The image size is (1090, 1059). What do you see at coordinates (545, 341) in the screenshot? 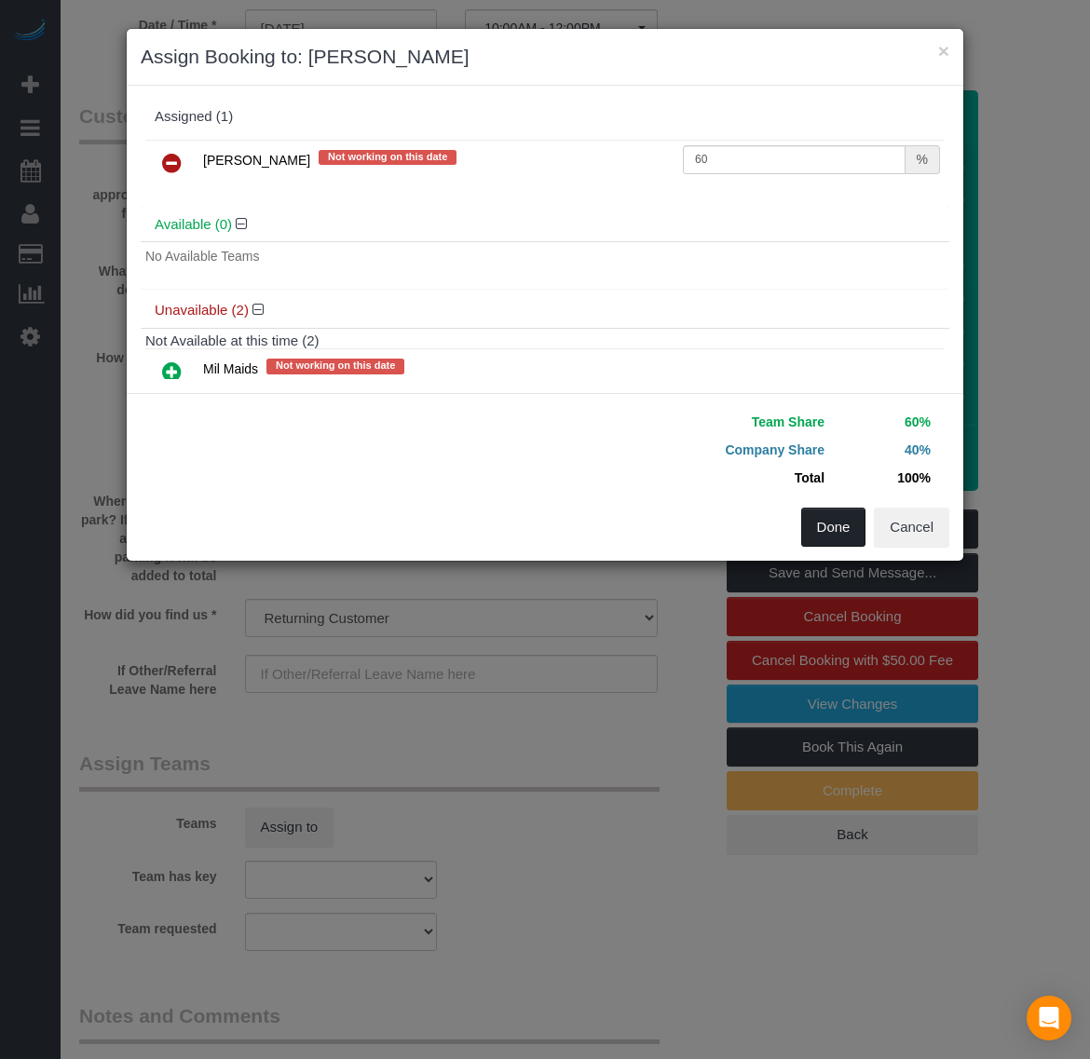
I see `h4: Not Available at this time (2)` at bounding box center [545, 341].